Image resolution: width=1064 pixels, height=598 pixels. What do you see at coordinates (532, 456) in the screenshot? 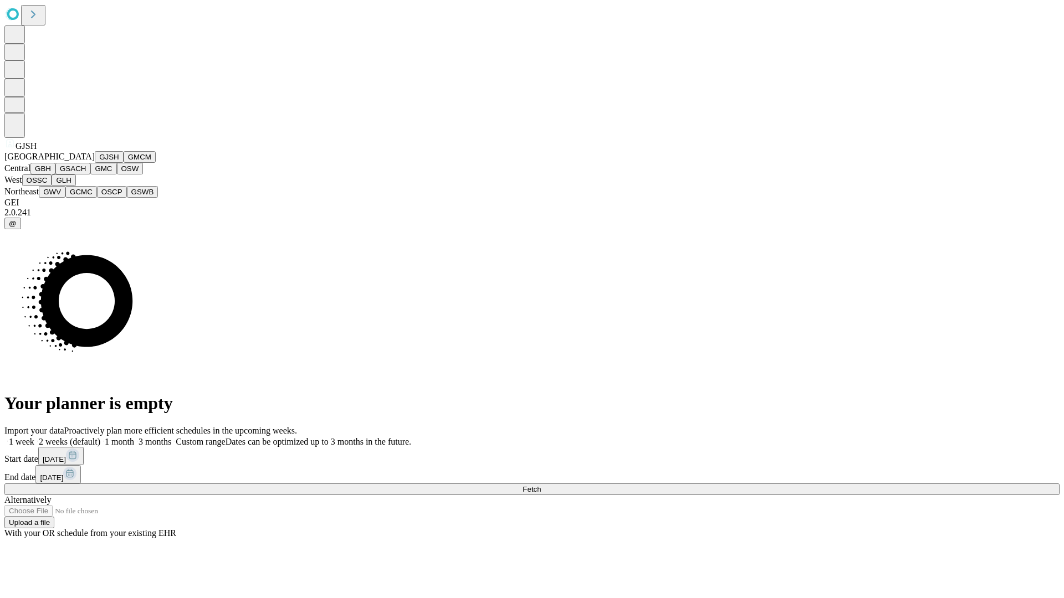
I see `div: Start date` at bounding box center [532, 456].